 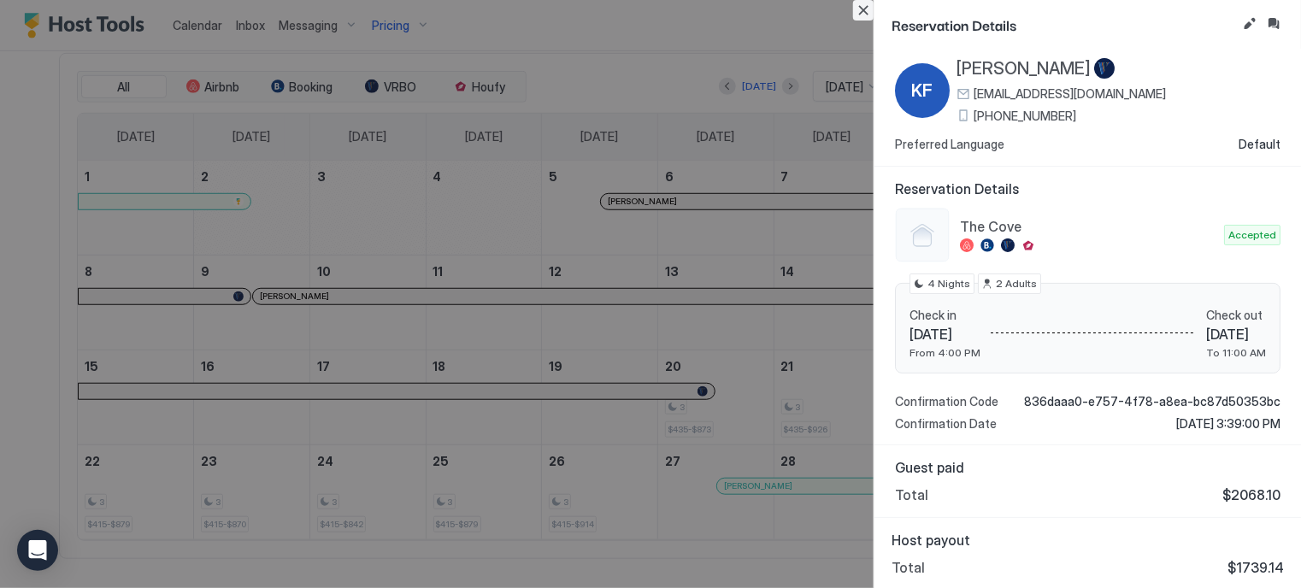 I want to click on span: 4 Nights, so click(x=949, y=284).